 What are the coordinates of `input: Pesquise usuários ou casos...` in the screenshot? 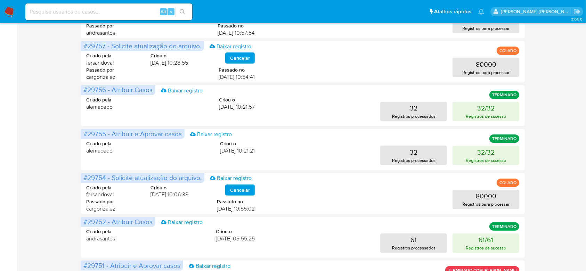 It's located at (109, 12).